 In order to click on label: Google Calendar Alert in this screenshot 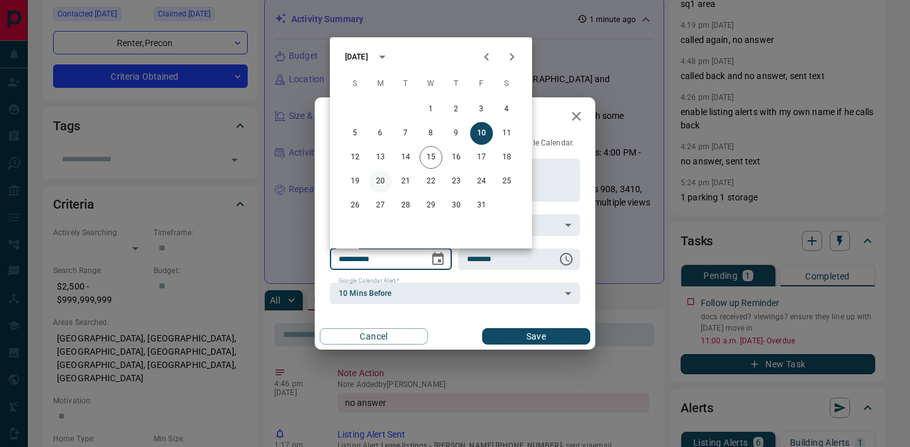, I will do `click(369, 280)`.